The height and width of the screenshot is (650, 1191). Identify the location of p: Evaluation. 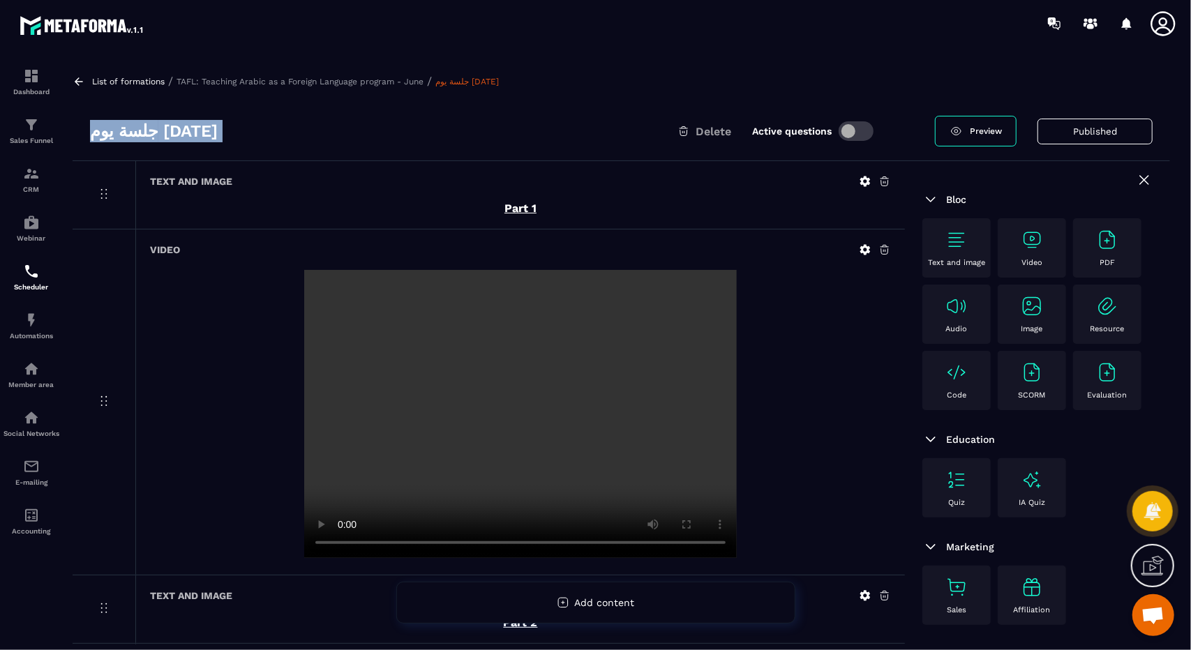
(1107, 395).